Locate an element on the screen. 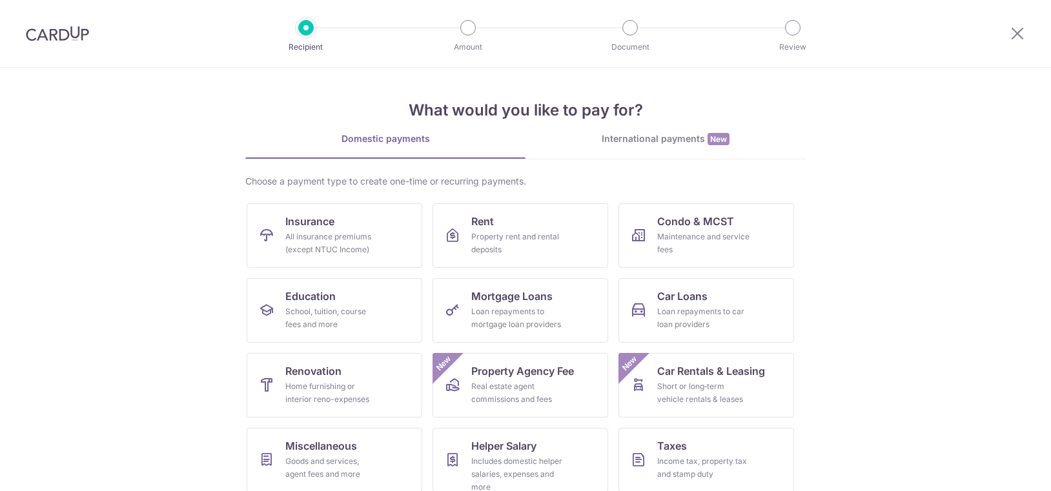 The height and width of the screenshot is (491, 1051). img: CardUp is located at coordinates (57, 34).